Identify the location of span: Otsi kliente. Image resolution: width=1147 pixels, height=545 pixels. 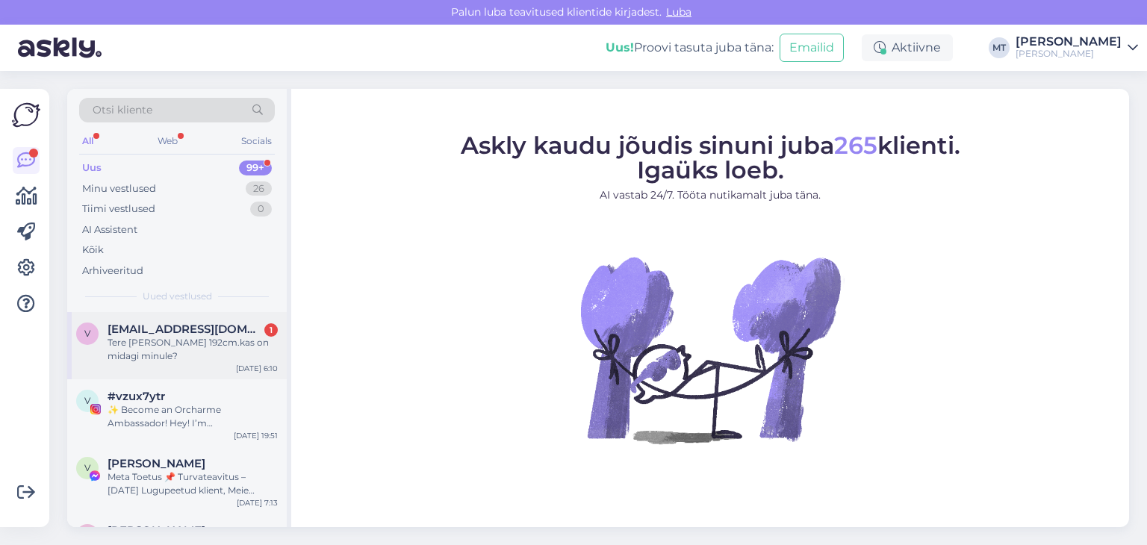
(122, 110).